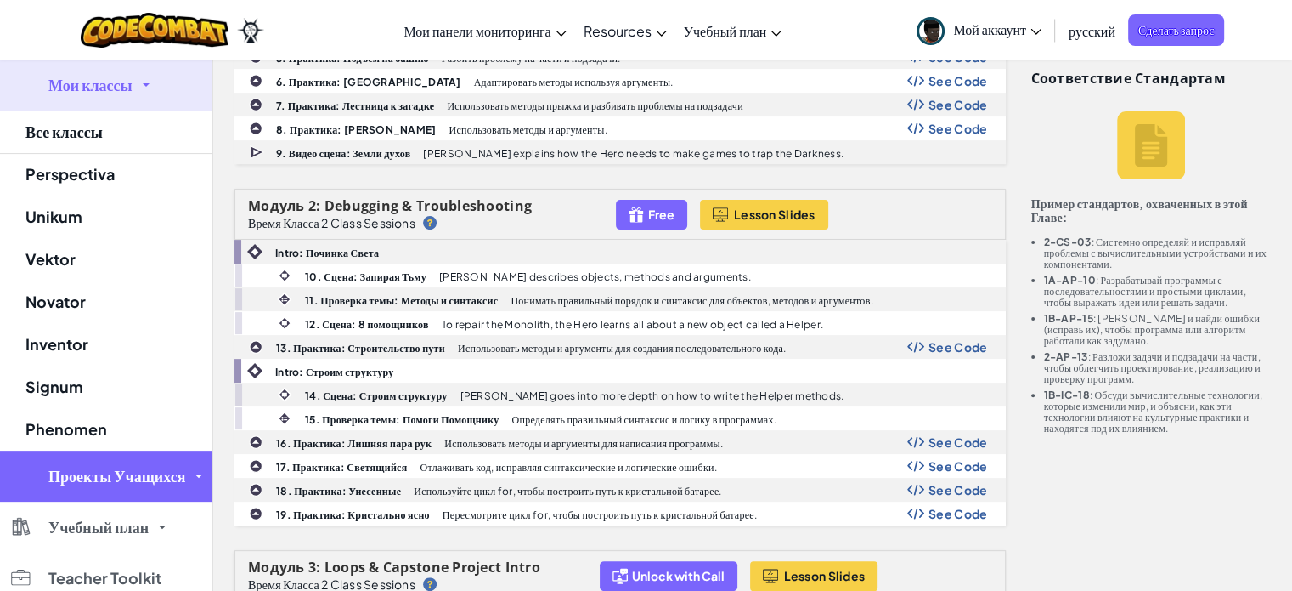 This screenshot has width=1292, height=591. What do you see at coordinates (314, 206) in the screenshot?
I see `span: 2:` at bounding box center [314, 206].